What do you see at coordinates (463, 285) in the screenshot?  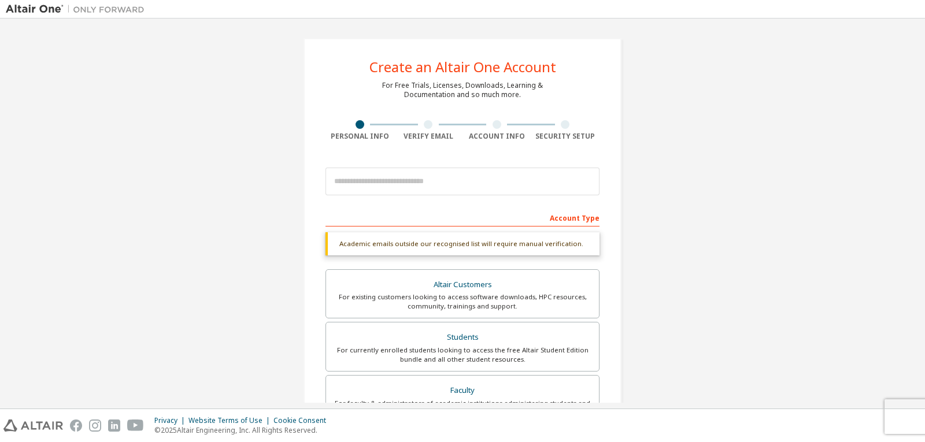 I see `div: Altair Customers` at bounding box center [463, 285].